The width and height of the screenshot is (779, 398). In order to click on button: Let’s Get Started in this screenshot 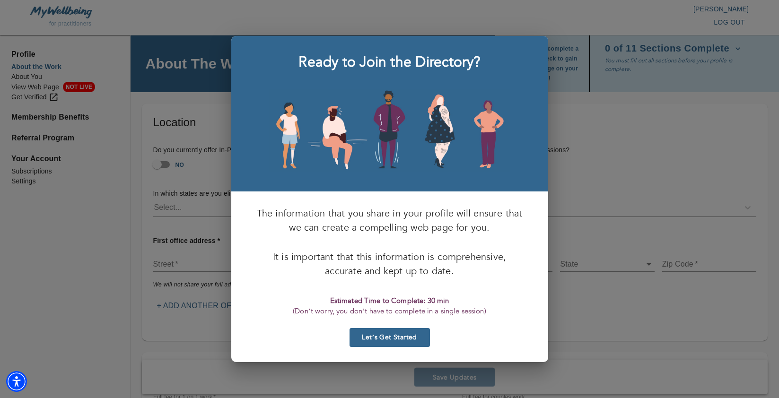, I will do `click(390, 338)`.